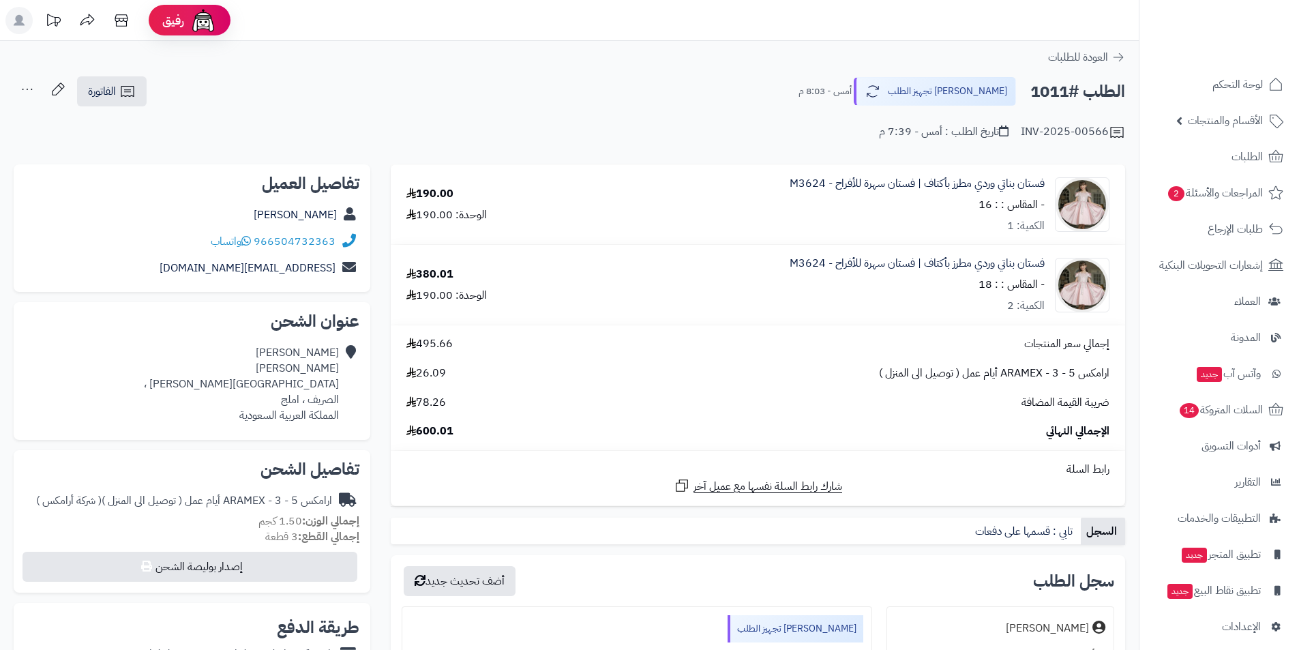  What do you see at coordinates (825, 91) in the screenshot?
I see `small: أمس - 8:03 م` at bounding box center [825, 91].